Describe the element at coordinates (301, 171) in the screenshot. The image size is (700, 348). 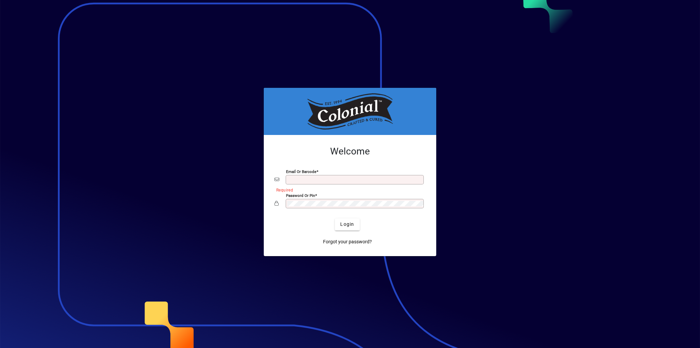
I see `mat-label: Email or Barcode` at that location.